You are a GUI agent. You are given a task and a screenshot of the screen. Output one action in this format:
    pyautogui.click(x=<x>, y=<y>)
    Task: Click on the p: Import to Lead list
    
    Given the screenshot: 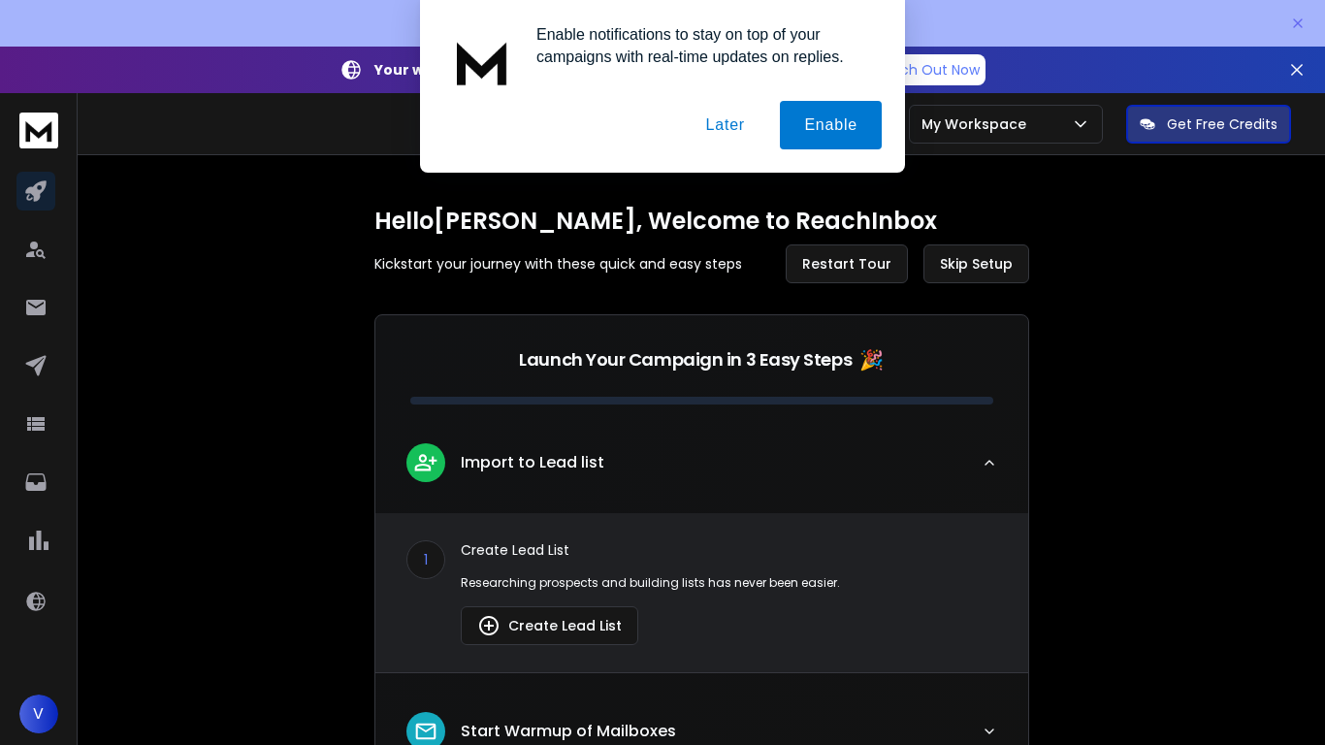 What is the action you would take?
    pyautogui.click(x=532, y=463)
    